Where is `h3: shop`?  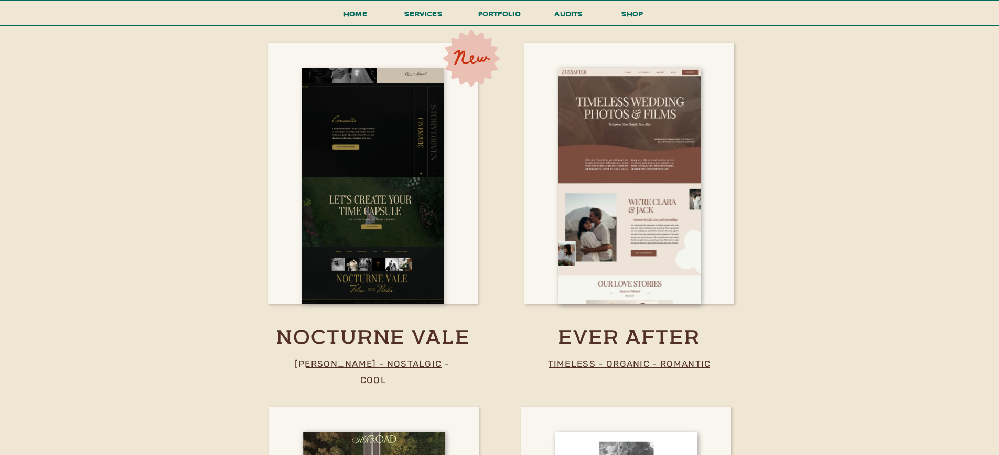 h3: shop is located at coordinates (632, 16).